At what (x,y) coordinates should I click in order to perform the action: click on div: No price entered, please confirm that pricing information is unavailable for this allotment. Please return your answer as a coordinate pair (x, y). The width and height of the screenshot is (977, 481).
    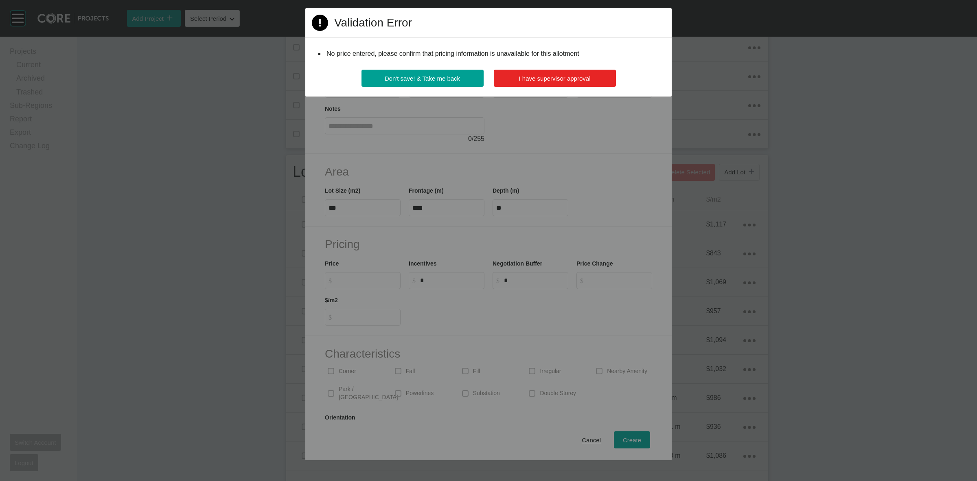
    Looking at the image, I should click on (489, 54).